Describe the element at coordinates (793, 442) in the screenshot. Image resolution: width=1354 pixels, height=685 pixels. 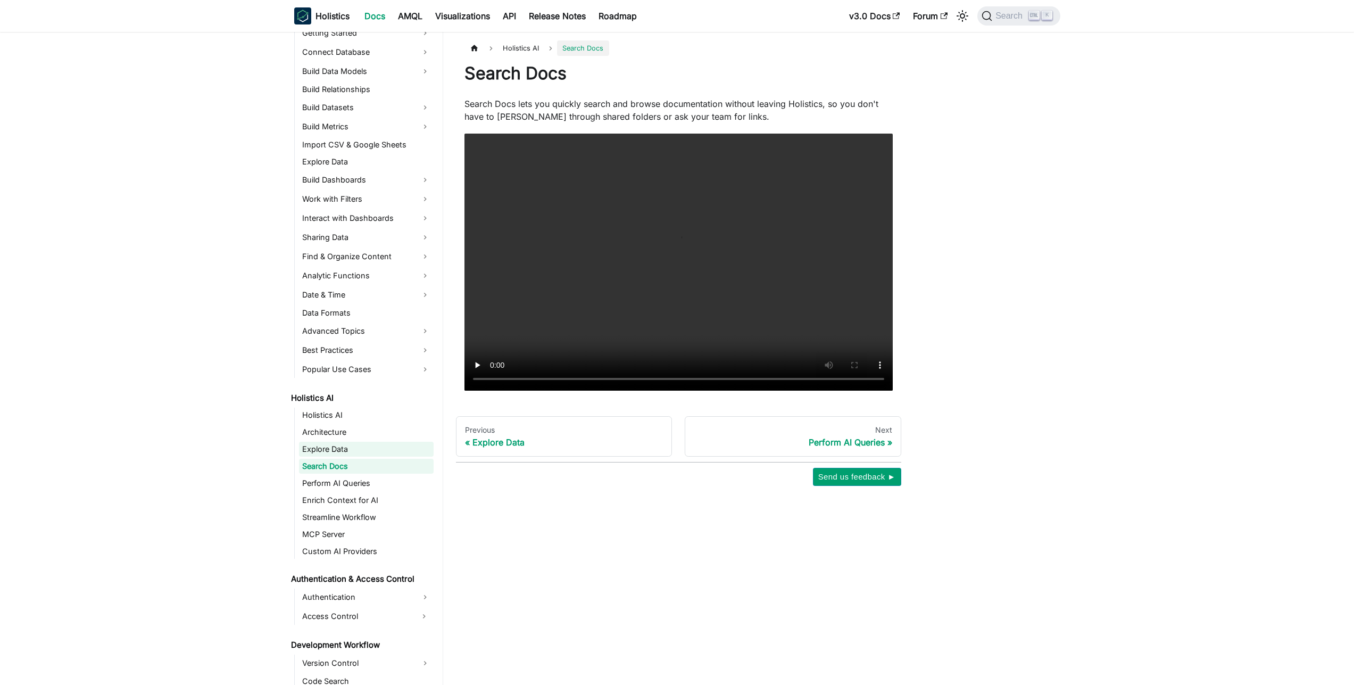
I see `div: Perform AI Queries` at that location.